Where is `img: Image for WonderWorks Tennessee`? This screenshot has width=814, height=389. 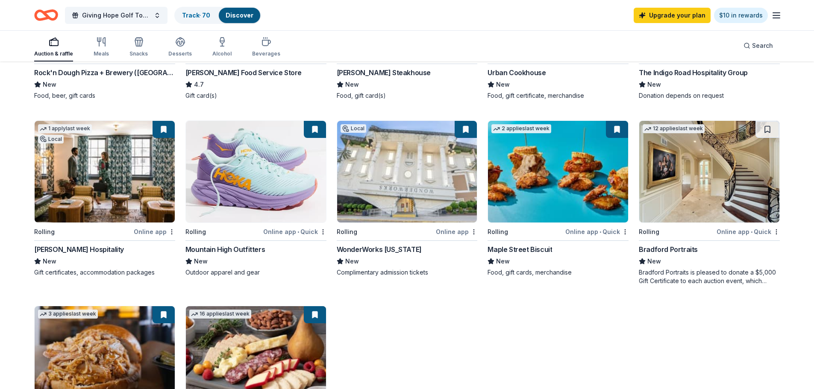 img: Image for WonderWorks Tennessee is located at coordinates (407, 172).